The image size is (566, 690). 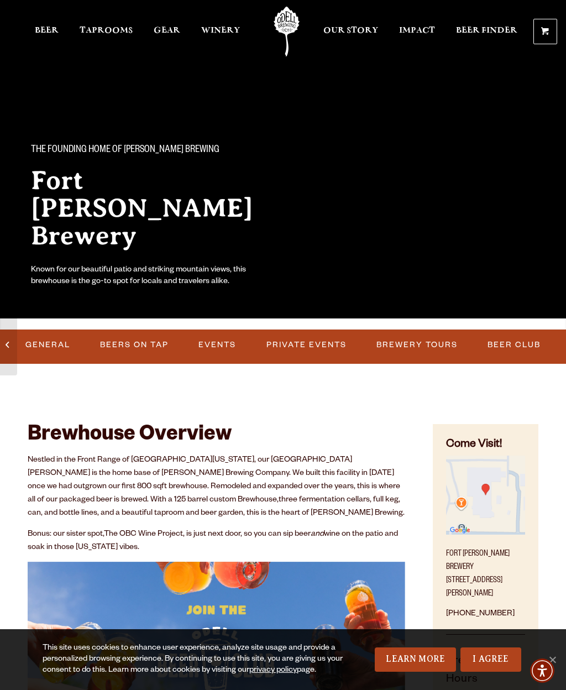 I want to click on a: Beer Finder, so click(x=486, y=32).